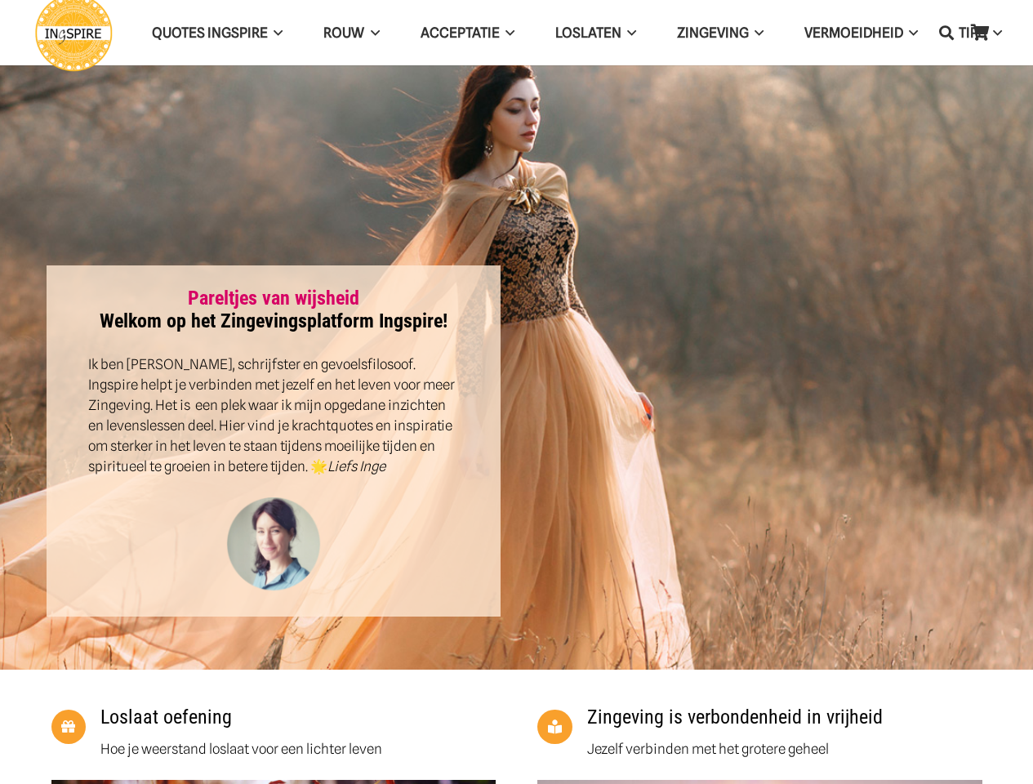 This screenshot has height=784, width=1033. I want to click on span: VERMOEIDHEID, so click(853, 33).